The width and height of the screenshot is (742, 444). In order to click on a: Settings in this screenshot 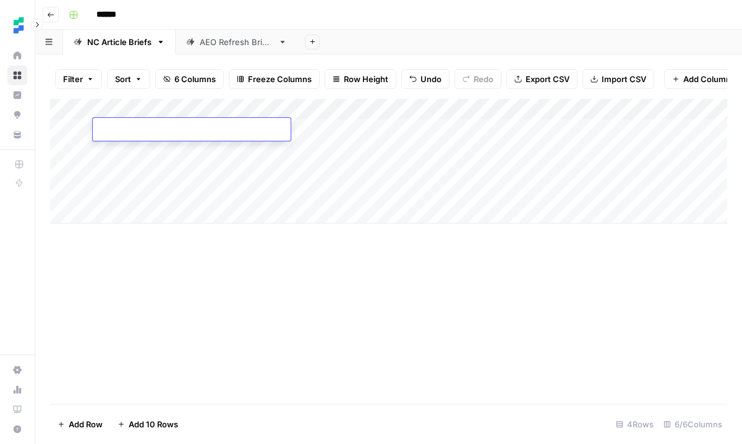, I will do `click(17, 370)`.